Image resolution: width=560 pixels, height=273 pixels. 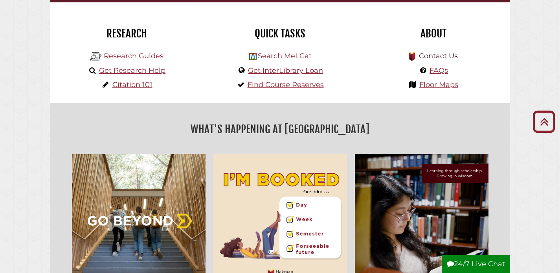 What do you see at coordinates (434, 33) in the screenshot?
I see `h2: About` at bounding box center [434, 33].